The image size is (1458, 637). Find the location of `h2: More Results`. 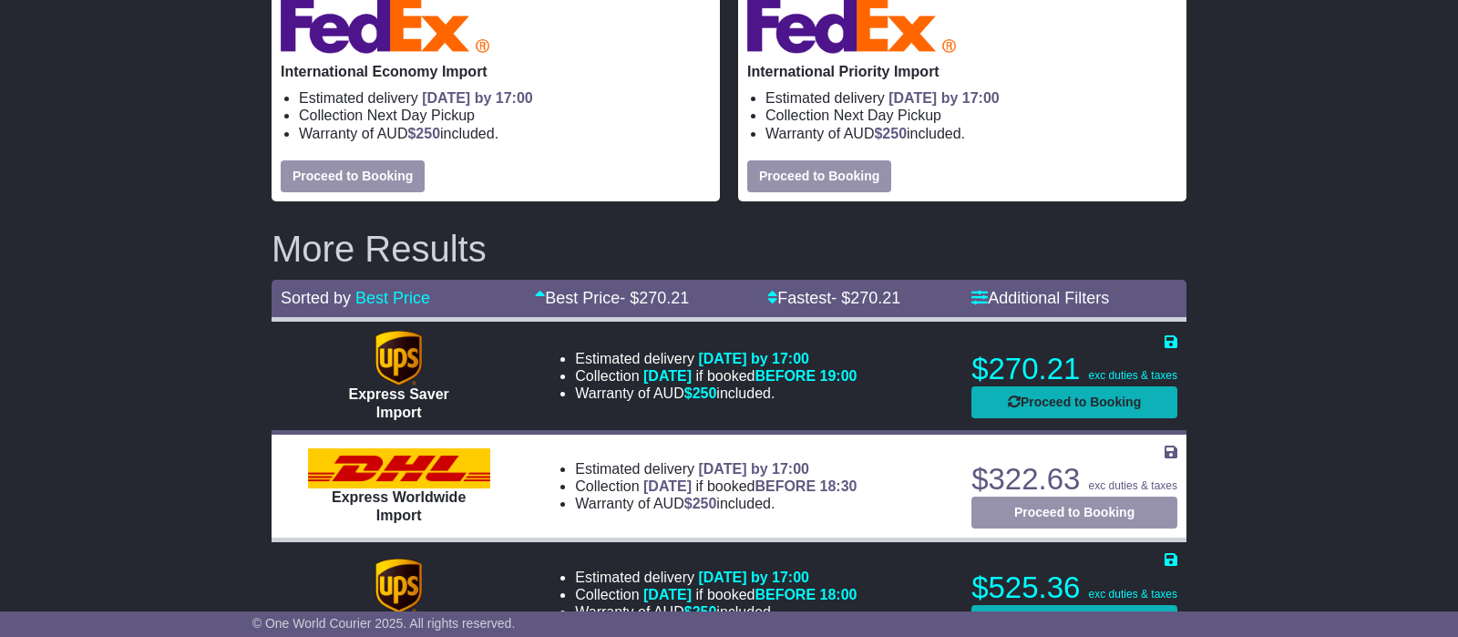

h2: More Results is located at coordinates (729, 249).